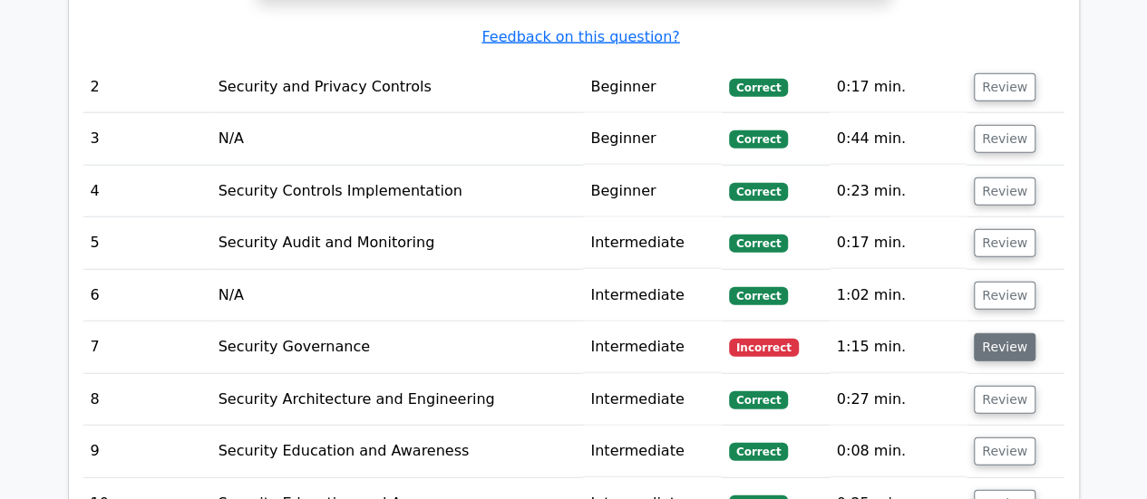 The image size is (1147, 499). I want to click on td: 4, so click(147, 191).